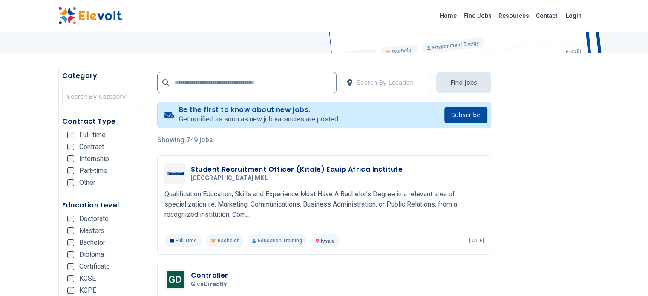 This screenshot has width=648, height=296. What do you see at coordinates (297, 170) in the screenshot?
I see `h3: Student Recruitment Officer (Kitale) Equip Africa Institute` at bounding box center [297, 170].